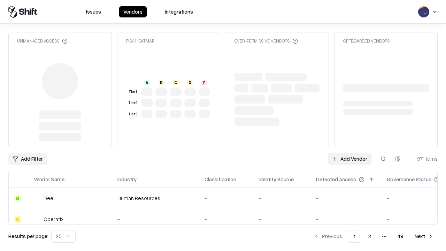 Image resolution: width=446 pixels, height=251 pixels. Describe the element at coordinates (140, 41) in the screenshot. I see `div: Risk Heatmap` at that location.